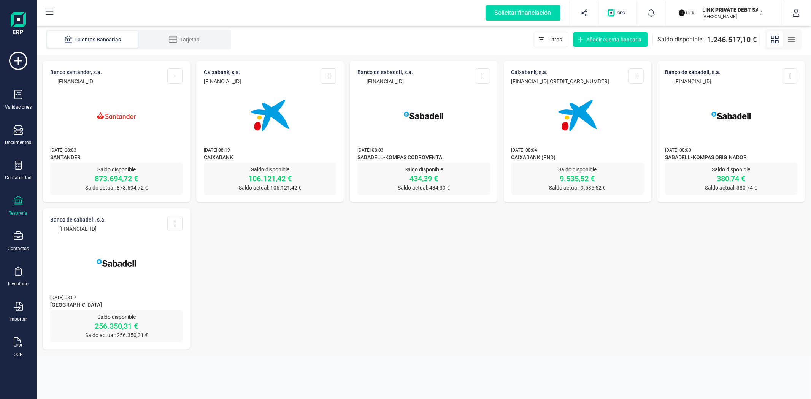  What do you see at coordinates (18, 213) in the screenshot?
I see `div: Tesorería` at bounding box center [18, 213].